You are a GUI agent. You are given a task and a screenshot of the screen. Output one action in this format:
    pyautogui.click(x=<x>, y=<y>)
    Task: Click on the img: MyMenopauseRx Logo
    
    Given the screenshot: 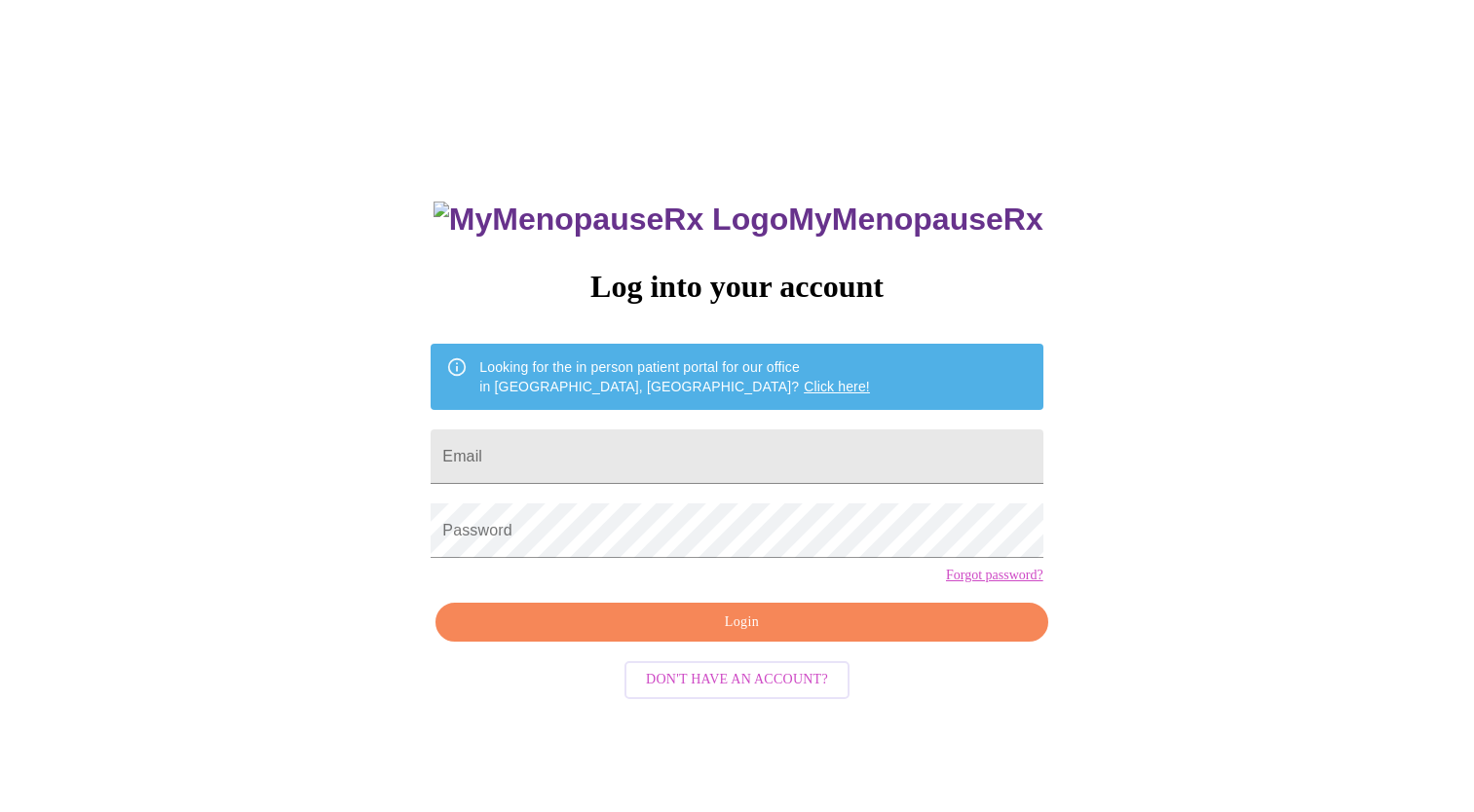 What is the action you would take?
    pyautogui.click(x=611, y=219)
    